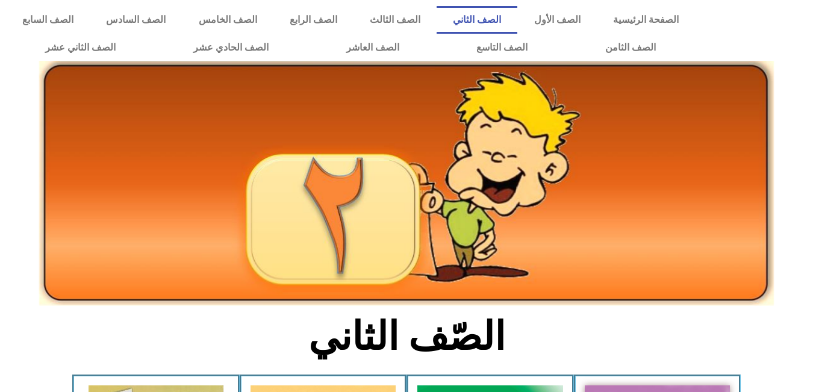  What do you see at coordinates (80, 48) in the screenshot?
I see `a: الصف الثاني عشر` at bounding box center [80, 48].